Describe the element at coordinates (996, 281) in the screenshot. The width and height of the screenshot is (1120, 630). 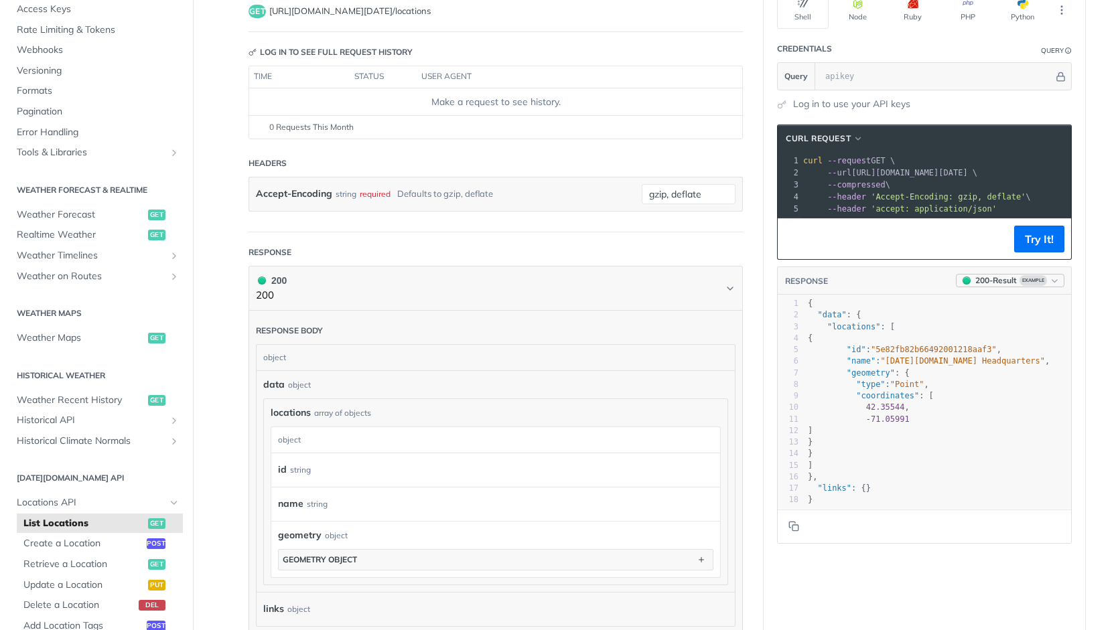
I see `div: 200 - Result` at that location.